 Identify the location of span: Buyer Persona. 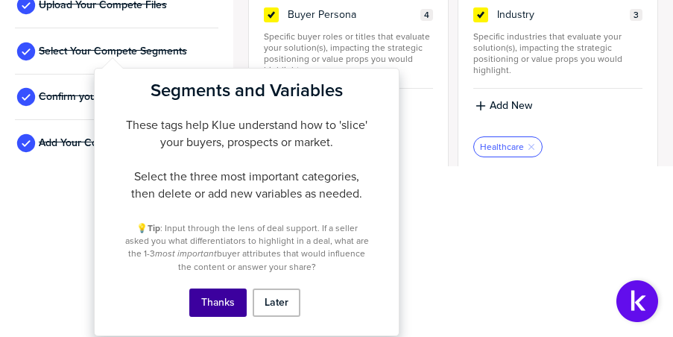
(322, 15).